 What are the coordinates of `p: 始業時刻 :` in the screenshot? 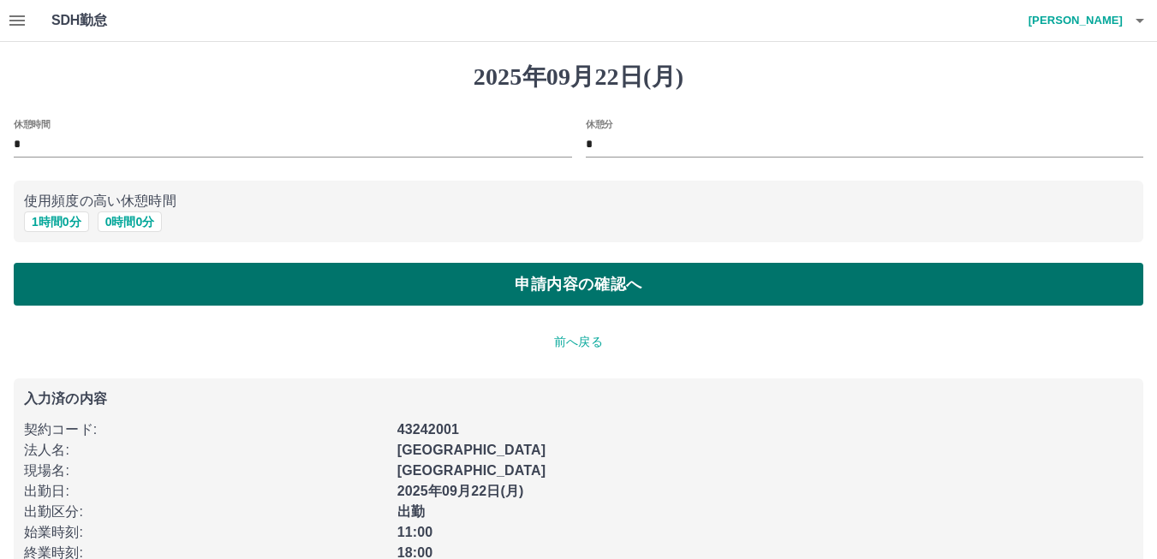 It's located at (206, 533).